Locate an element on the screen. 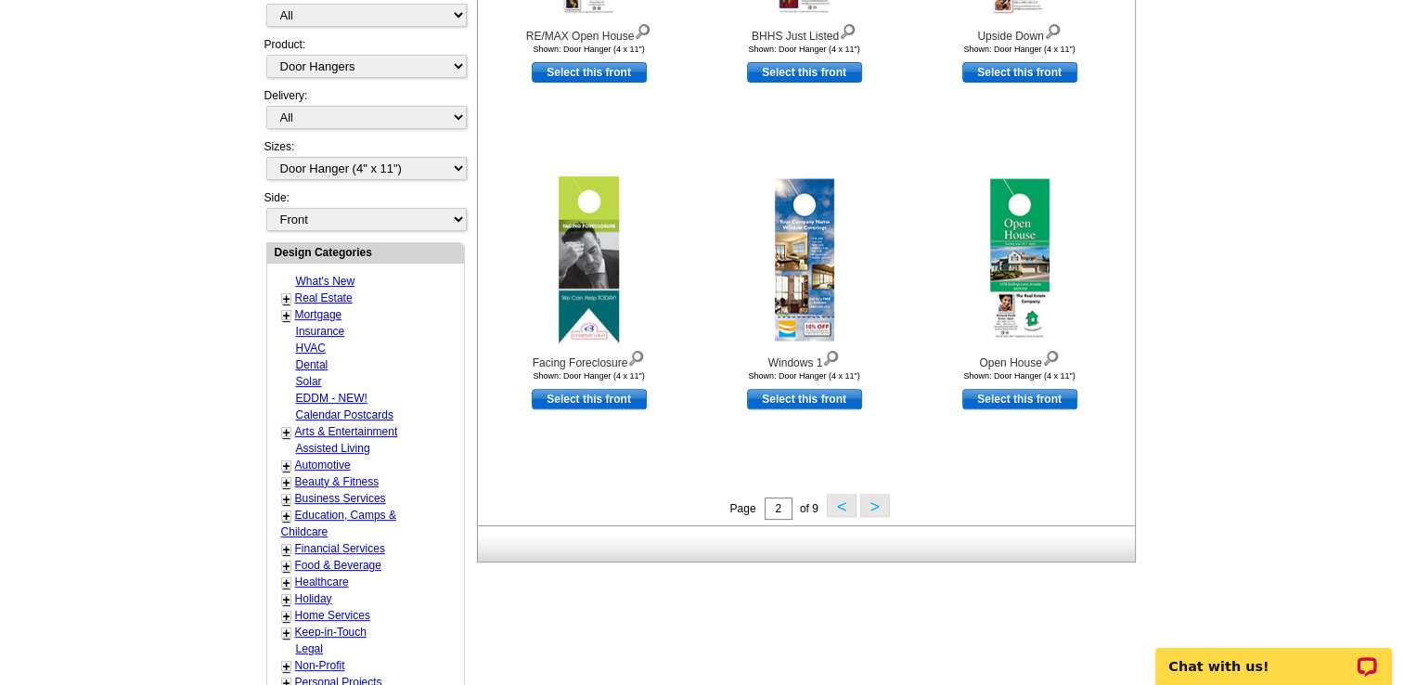  div: Sizes: is located at coordinates (365, 163).